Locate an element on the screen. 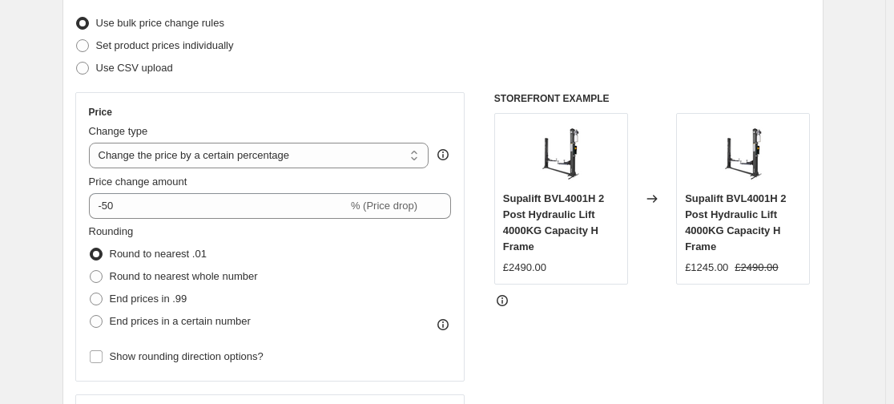  h6: STOREFRONT EXAMPLE is located at coordinates (652, 99).